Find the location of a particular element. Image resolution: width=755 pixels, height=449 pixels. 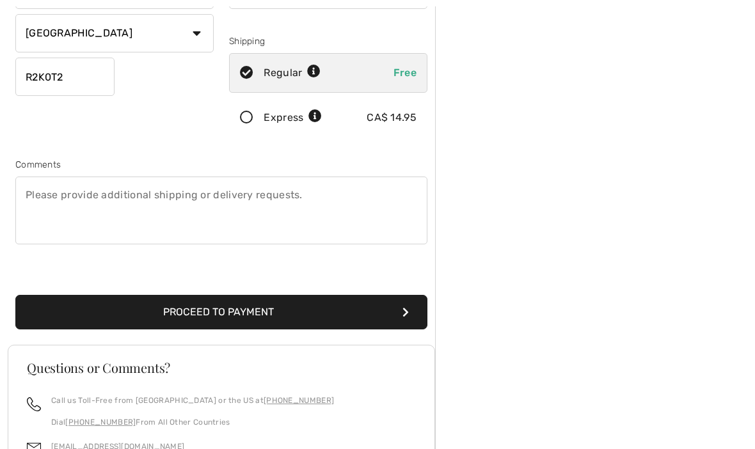

img: call is located at coordinates (34, 404).